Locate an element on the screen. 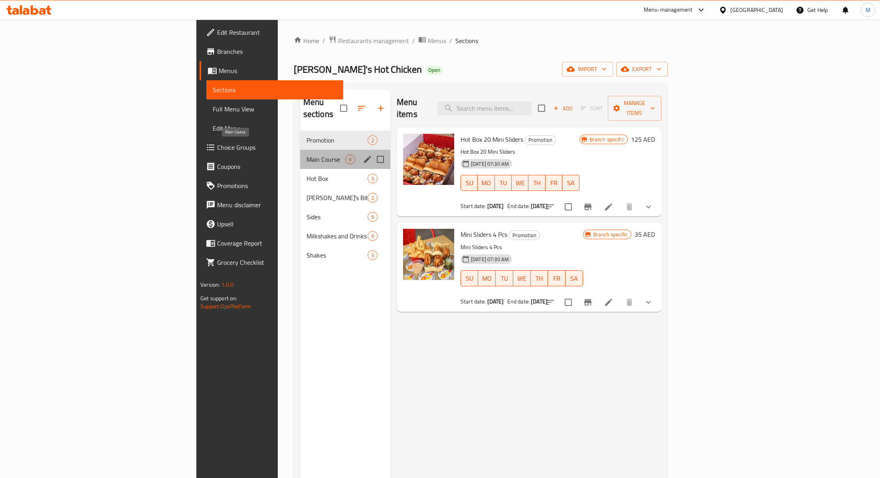 Image resolution: width=880 pixels, height=478 pixels. a: Upsell is located at coordinates (271, 224).